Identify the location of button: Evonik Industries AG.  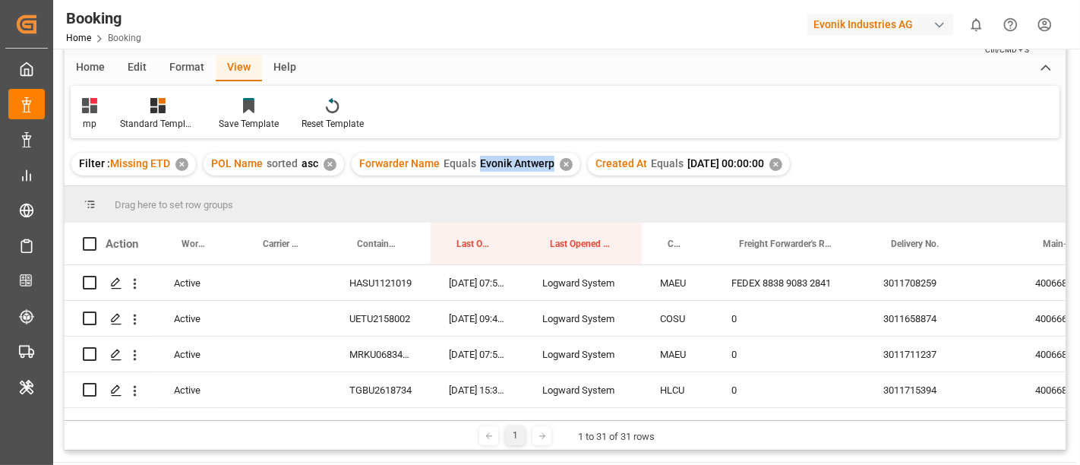
(883, 24).